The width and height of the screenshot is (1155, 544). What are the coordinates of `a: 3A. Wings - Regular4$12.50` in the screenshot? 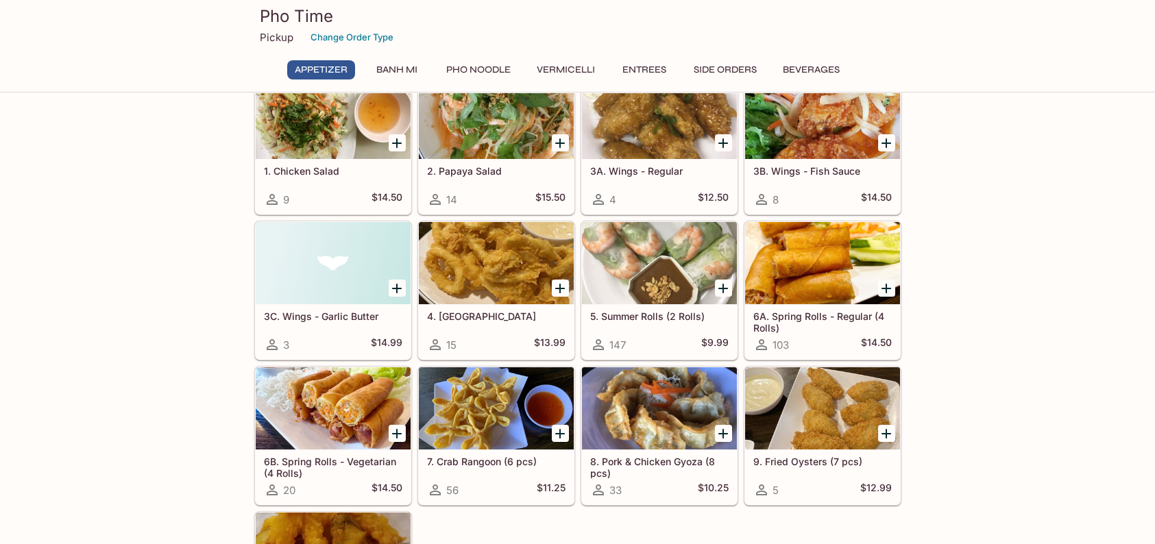 It's located at (660, 145).